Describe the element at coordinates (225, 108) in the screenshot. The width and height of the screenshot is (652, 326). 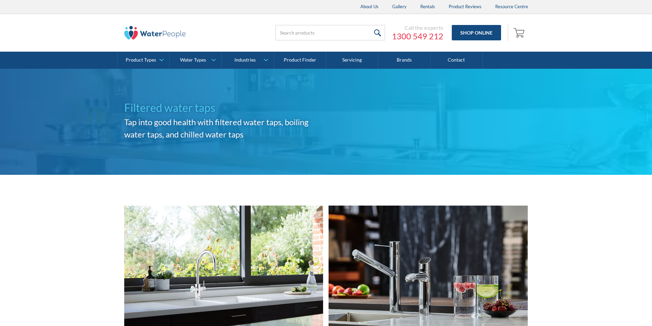
I see `h1: Filtered water taps` at that location.